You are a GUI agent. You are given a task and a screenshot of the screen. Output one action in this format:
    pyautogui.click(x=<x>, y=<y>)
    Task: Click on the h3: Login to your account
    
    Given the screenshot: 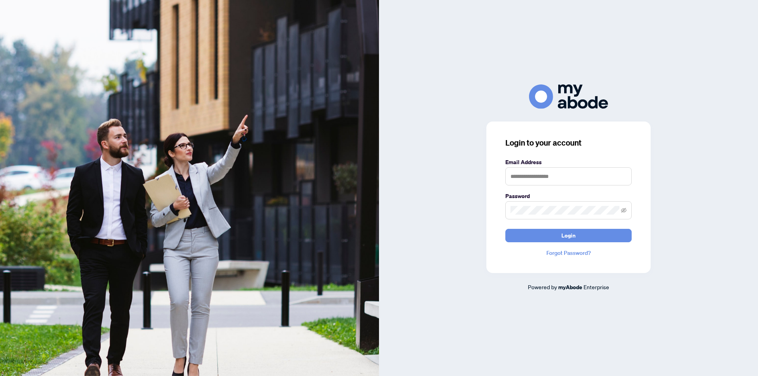 What is the action you would take?
    pyautogui.click(x=568, y=143)
    